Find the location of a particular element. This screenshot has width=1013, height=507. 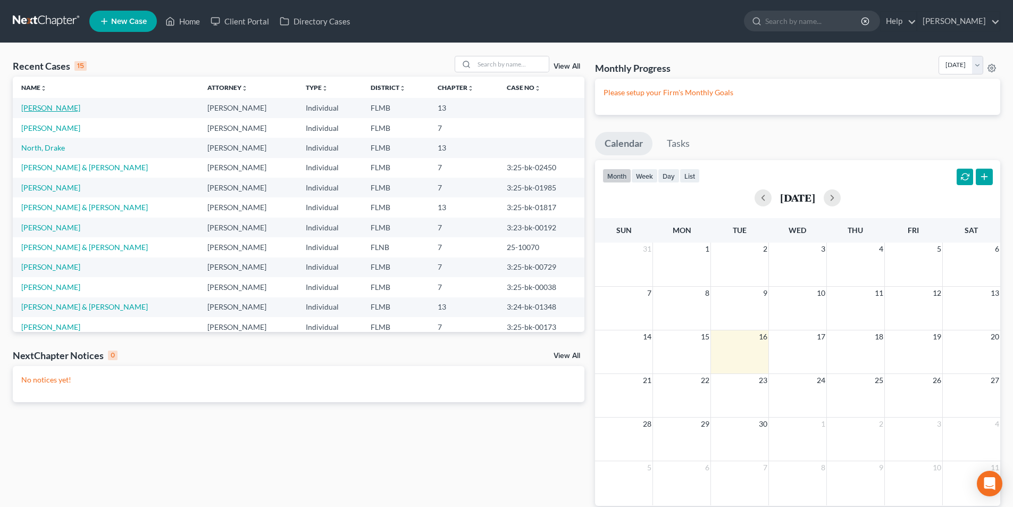

button: list is located at coordinates (690, 175).